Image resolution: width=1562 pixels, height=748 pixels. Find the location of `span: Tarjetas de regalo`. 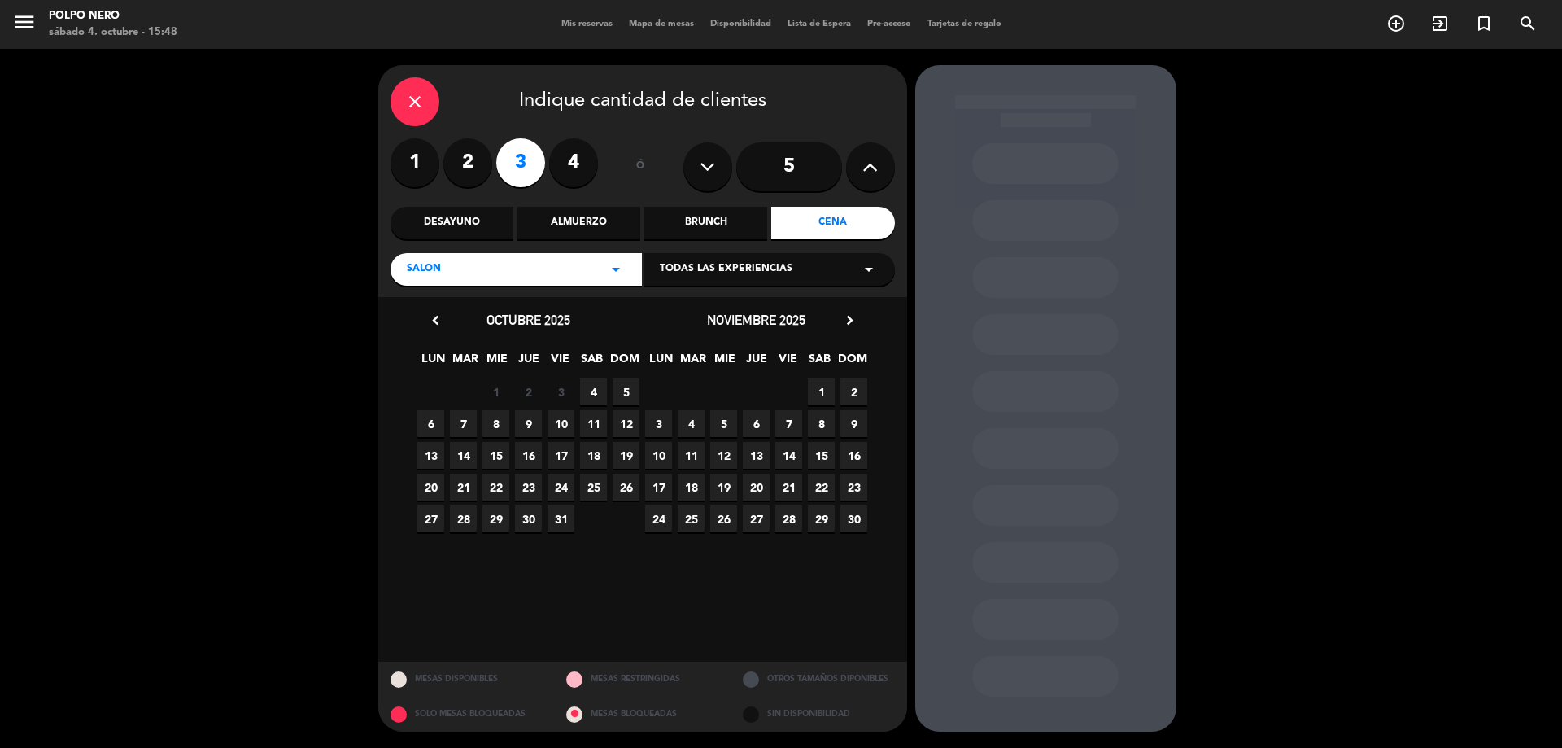

span: Tarjetas de regalo is located at coordinates (964, 24).